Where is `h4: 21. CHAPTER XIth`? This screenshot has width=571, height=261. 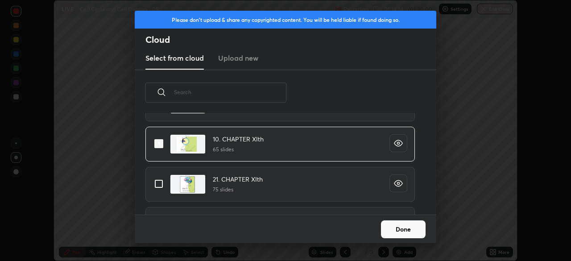 h4: 21. CHAPTER XIth is located at coordinates (238, 179).